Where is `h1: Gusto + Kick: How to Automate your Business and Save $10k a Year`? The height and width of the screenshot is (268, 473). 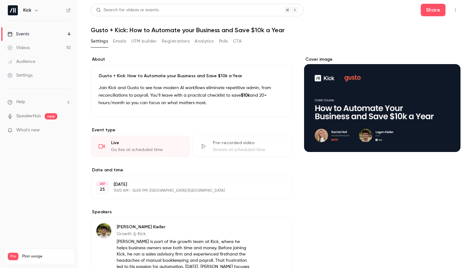
h1: Gusto + Kick: How to Automate your Business and Save $10k a Year is located at coordinates (276, 30).